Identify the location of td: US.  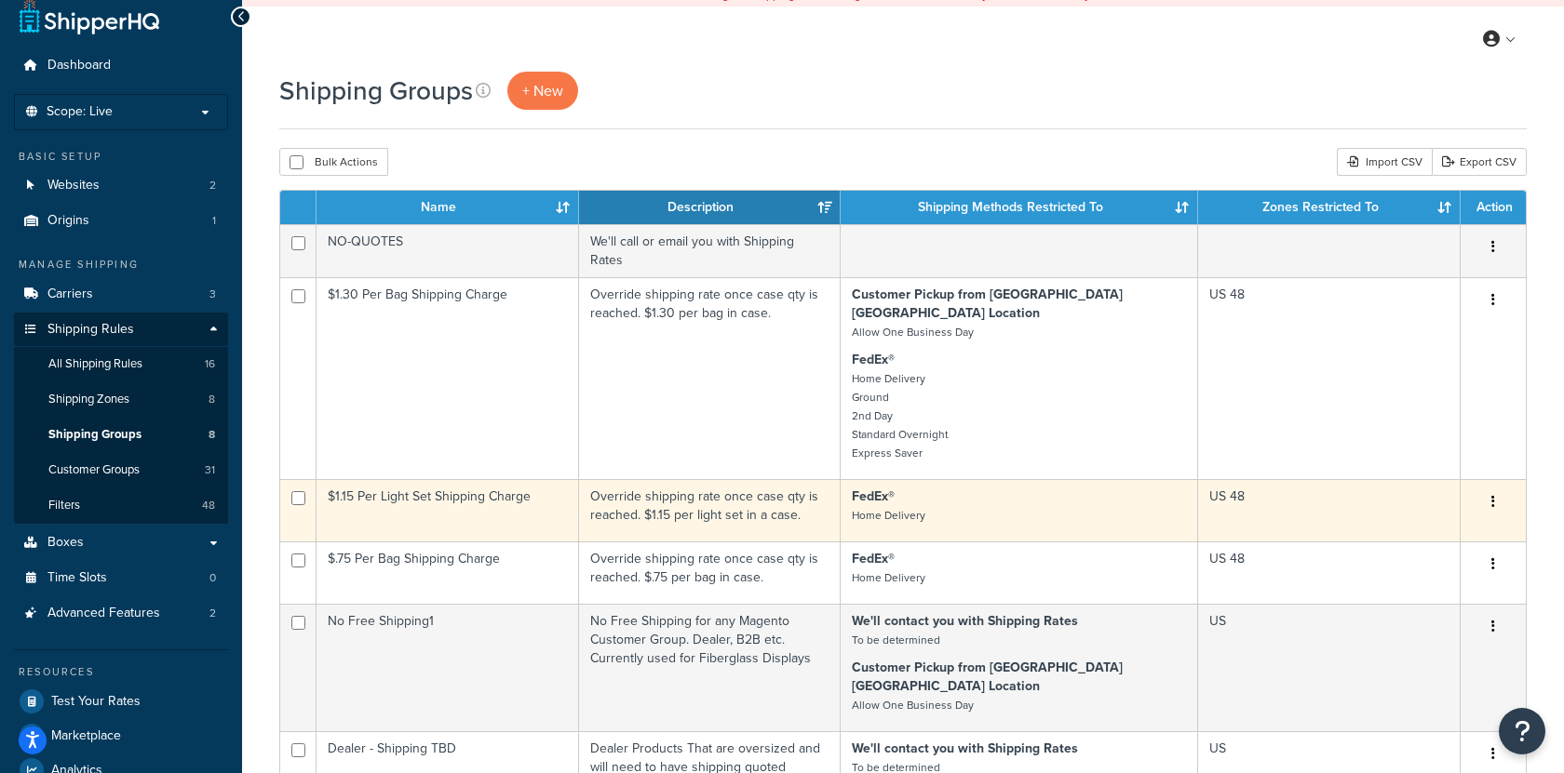
(1329, 667).